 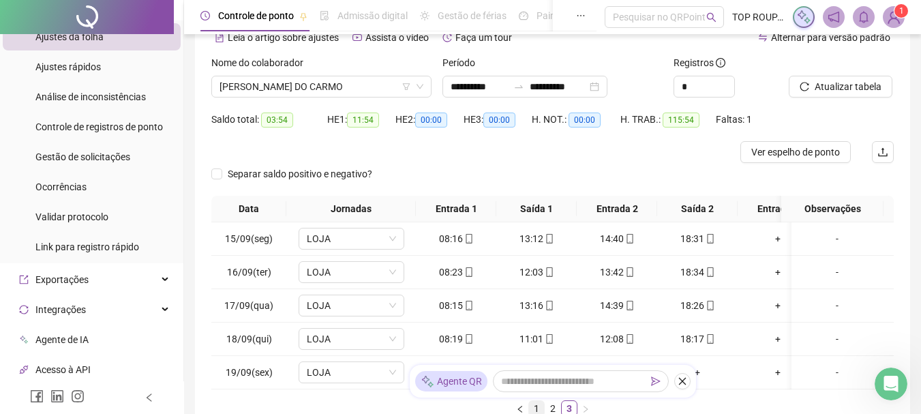 What do you see at coordinates (24, 280) in the screenshot?
I see `span: export` at bounding box center [24, 280].